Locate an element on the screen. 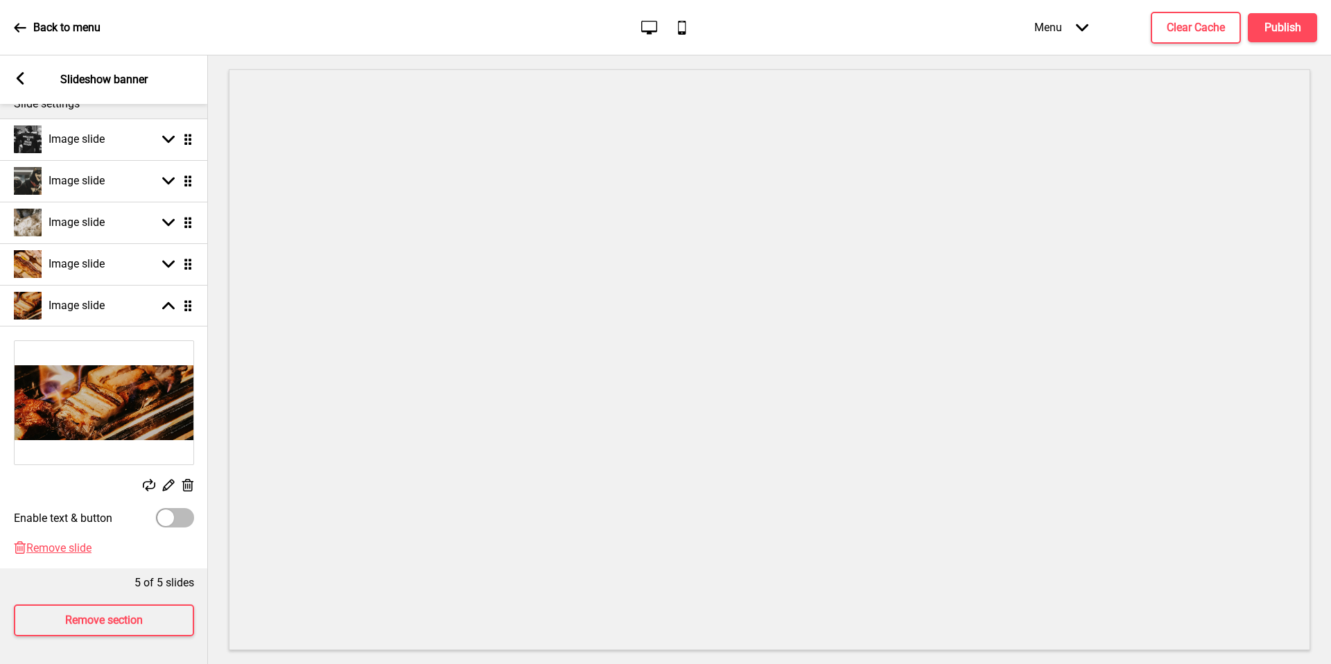 This screenshot has height=664, width=1331. span: Remove slide is located at coordinates (59, 548).